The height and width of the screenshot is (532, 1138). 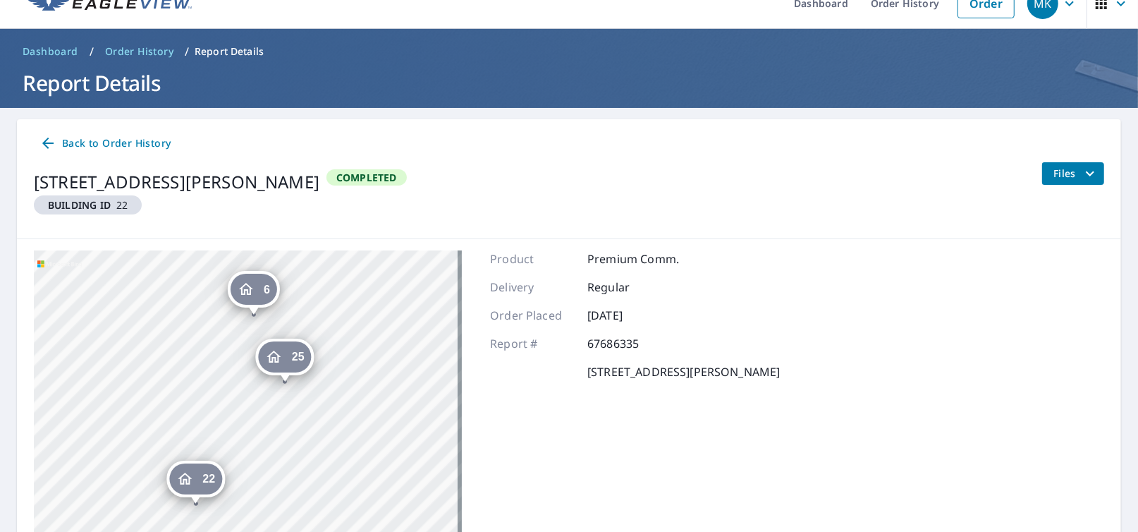 I want to click on button: filesDropdownBtn-67686335, so click(x=1073, y=173).